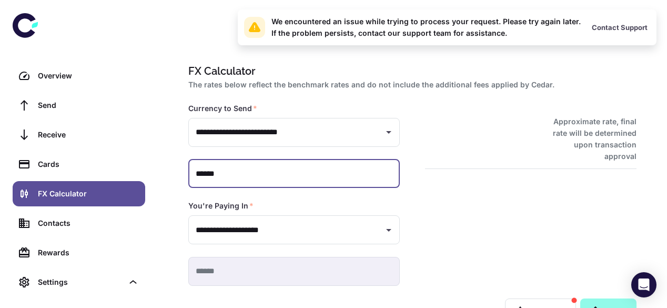 This screenshot has width=667, height=308. I want to click on div: Rewards, so click(88, 252).